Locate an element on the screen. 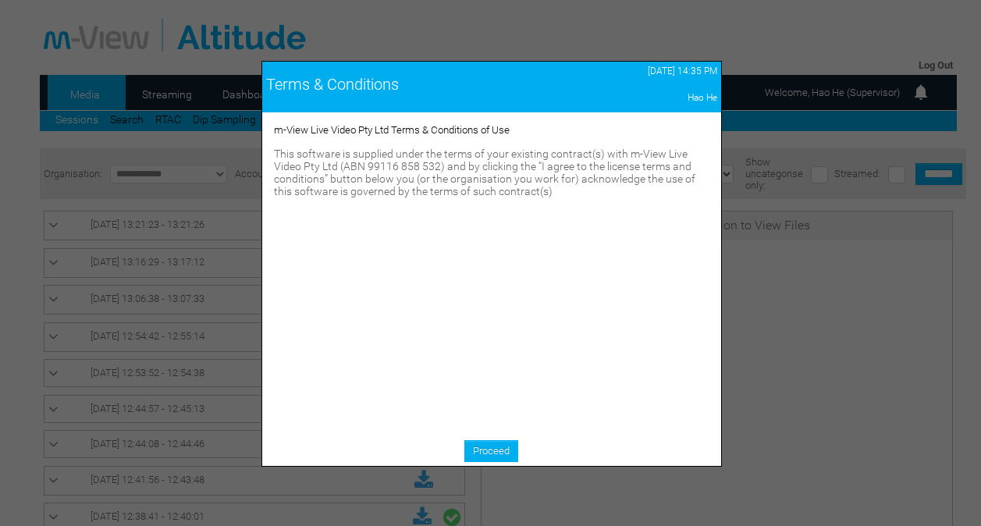  div: Terms & Conditions is located at coordinates (410, 84).